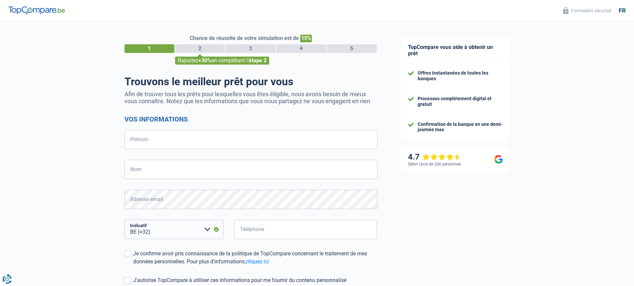 Image resolution: width=634 pixels, height=286 pixels. I want to click on div: 2, so click(200, 49).